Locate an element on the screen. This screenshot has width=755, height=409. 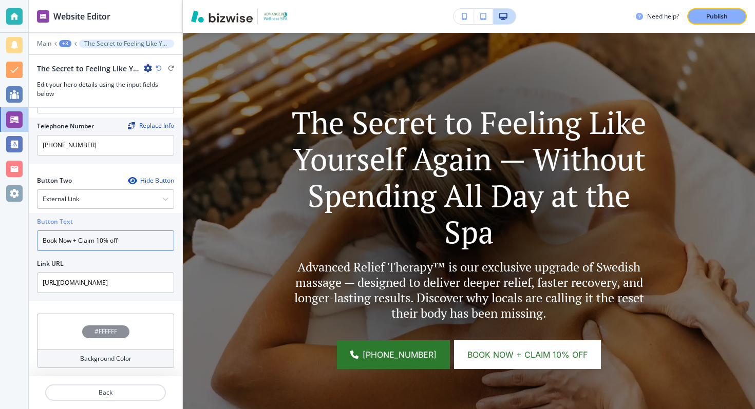
span: Find and replace this information across Bizwise is located at coordinates (151, 126).